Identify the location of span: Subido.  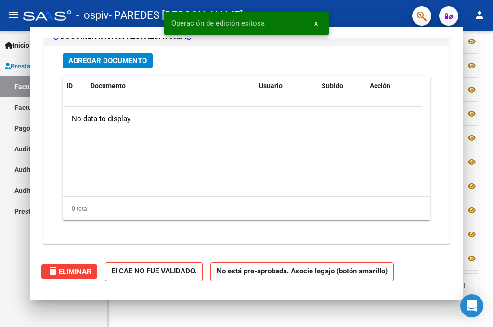
(332, 86).